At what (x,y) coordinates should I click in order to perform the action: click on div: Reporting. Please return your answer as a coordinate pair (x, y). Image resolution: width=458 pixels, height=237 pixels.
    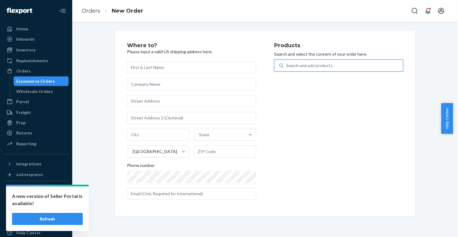
    Looking at the image, I should click on (26, 144).